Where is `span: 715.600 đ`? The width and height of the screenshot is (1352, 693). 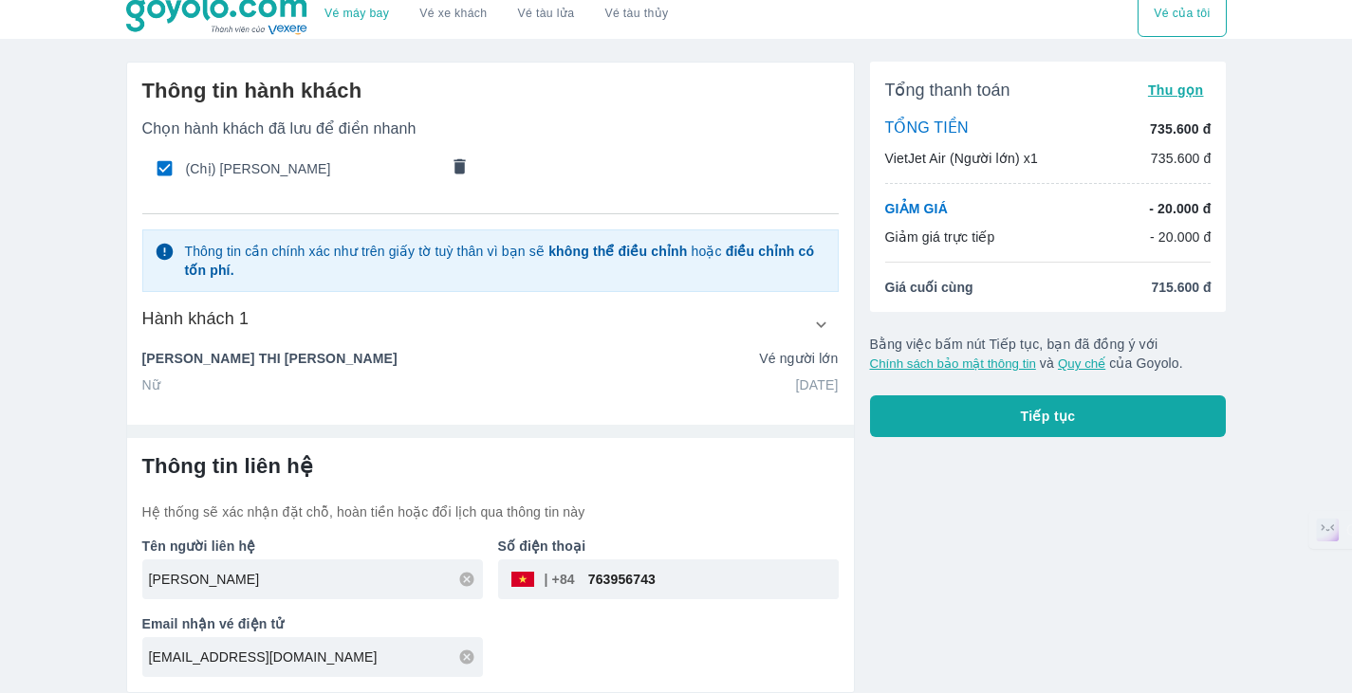
span: 715.600 đ is located at coordinates (1180, 287).